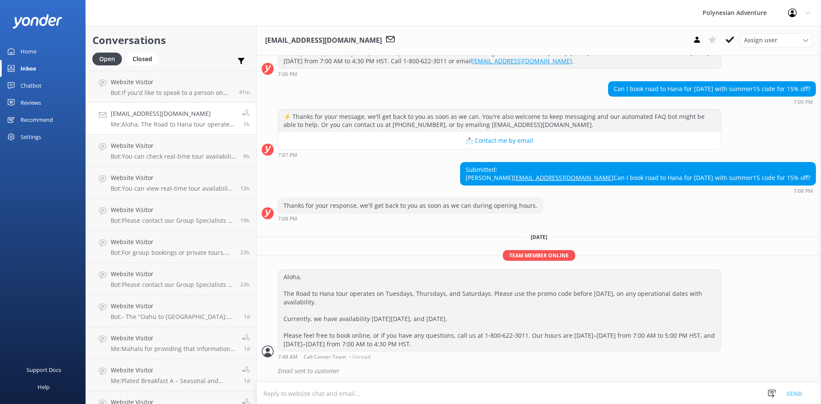 The image size is (821, 404). Describe the element at coordinates (44, 387) in the screenshot. I see `div: Help` at that location.